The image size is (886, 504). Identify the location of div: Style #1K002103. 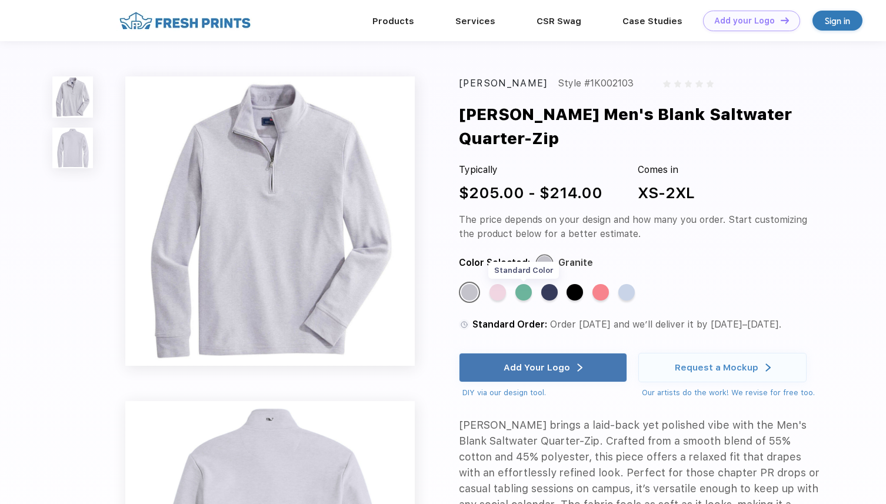
(595, 84).